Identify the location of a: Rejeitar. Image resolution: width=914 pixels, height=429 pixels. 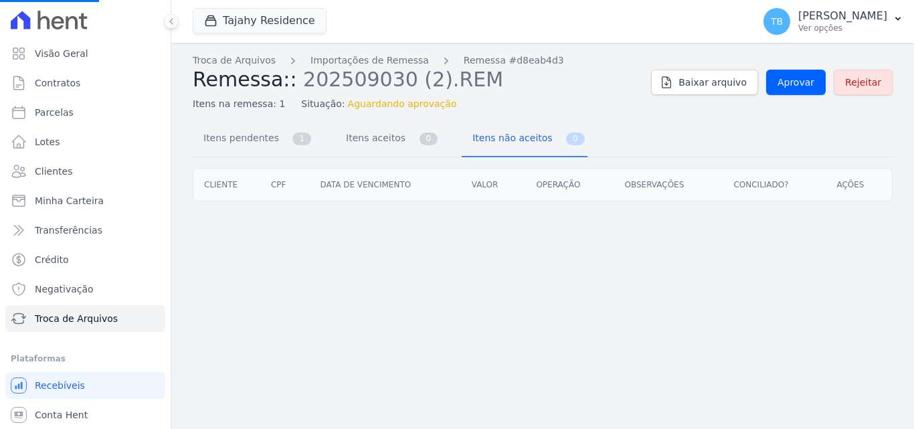
(863, 82).